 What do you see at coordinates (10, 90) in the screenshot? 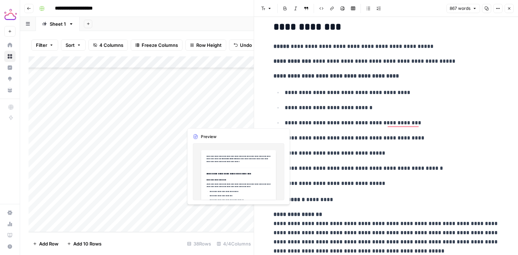
I see `a: Your Data` at bounding box center [10, 90].